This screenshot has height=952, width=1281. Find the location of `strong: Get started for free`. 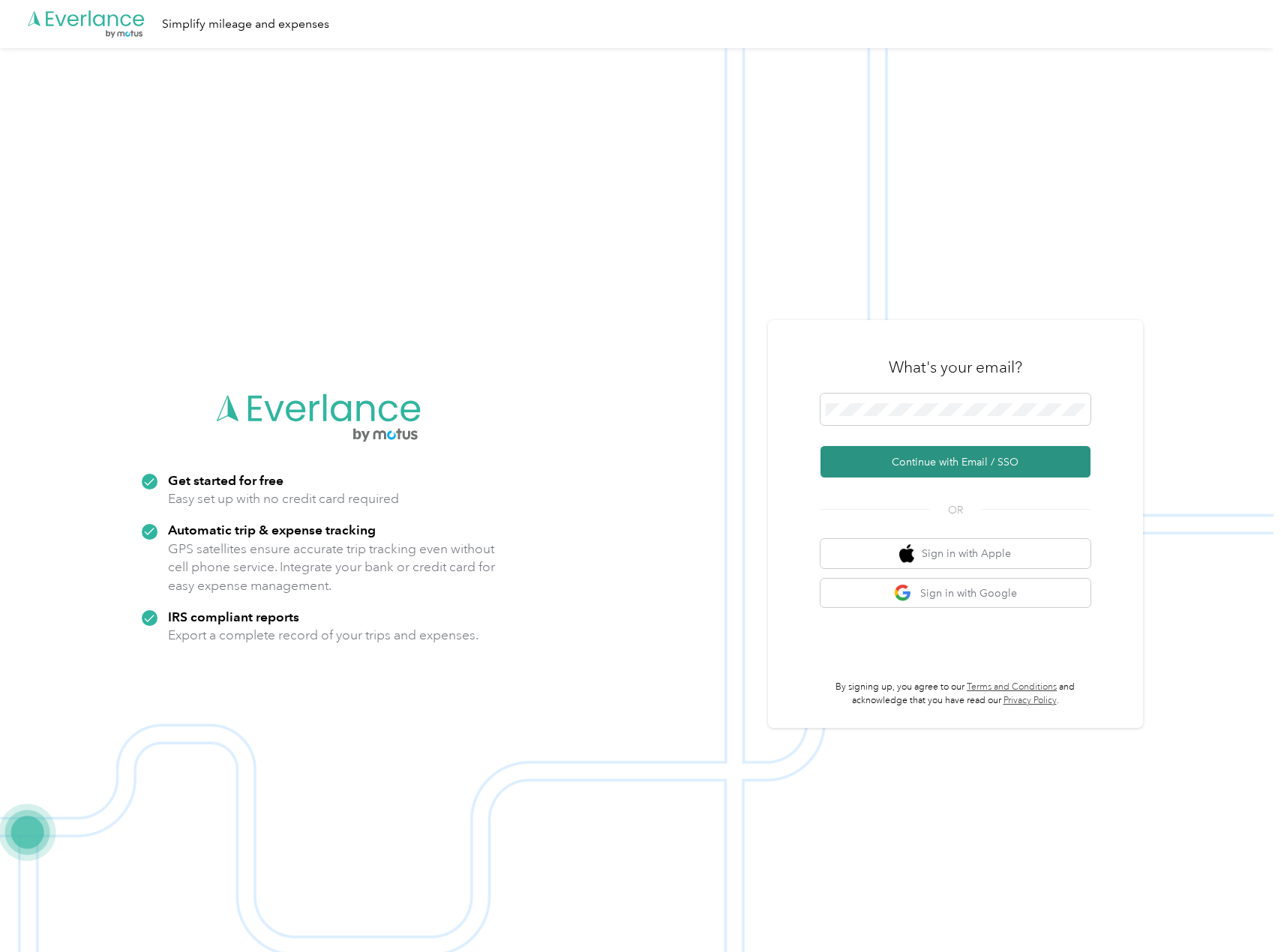

strong: Get started for free is located at coordinates (225, 480).